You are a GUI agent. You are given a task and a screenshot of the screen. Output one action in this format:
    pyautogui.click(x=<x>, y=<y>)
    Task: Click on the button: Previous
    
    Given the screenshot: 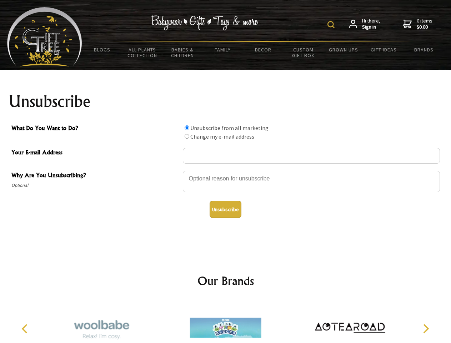 What is the action you would take?
    pyautogui.click(x=26, y=328)
    